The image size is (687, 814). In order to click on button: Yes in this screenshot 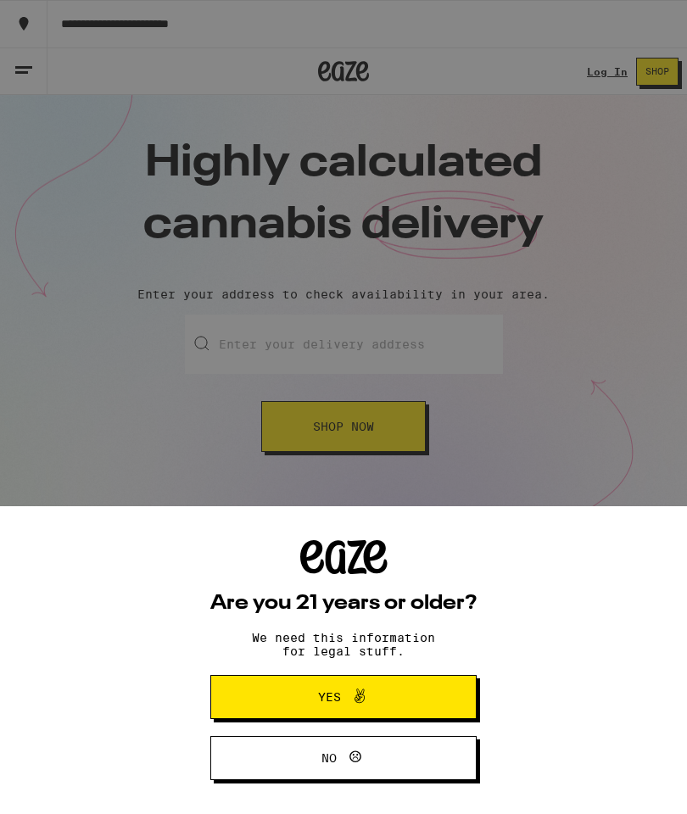, I will do `click(343, 697)`.